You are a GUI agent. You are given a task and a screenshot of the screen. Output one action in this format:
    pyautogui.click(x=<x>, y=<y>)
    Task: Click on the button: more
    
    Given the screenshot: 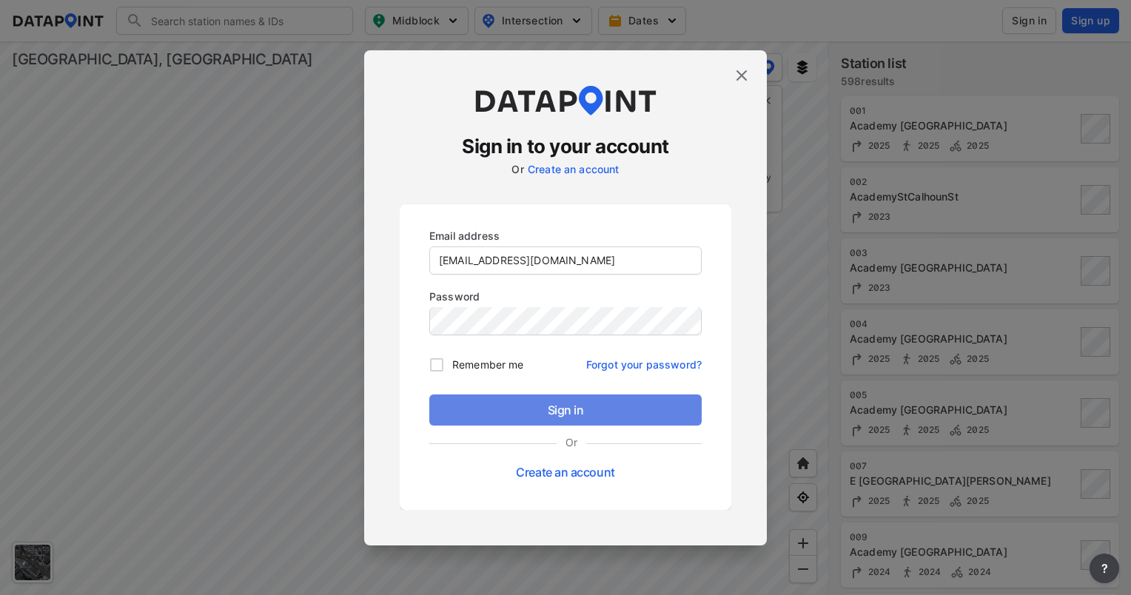 What is the action you would take?
    pyautogui.click(x=1104, y=569)
    